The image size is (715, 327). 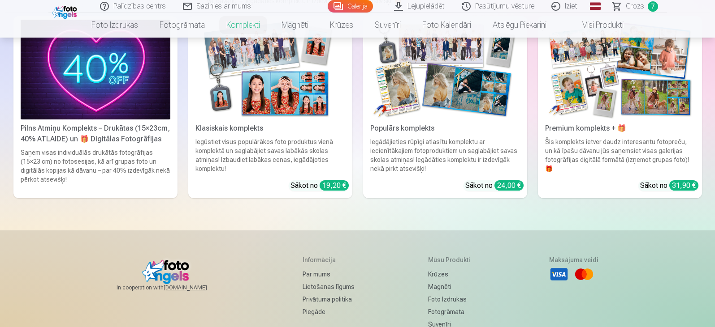 What do you see at coordinates (620, 107) in the screenshot?
I see `a: Premium komplekts + 🎁 Premium komplekts + 🎁Šis komplekts ietver daudz interesantu fotopreču, un k...` at bounding box center [620, 107].